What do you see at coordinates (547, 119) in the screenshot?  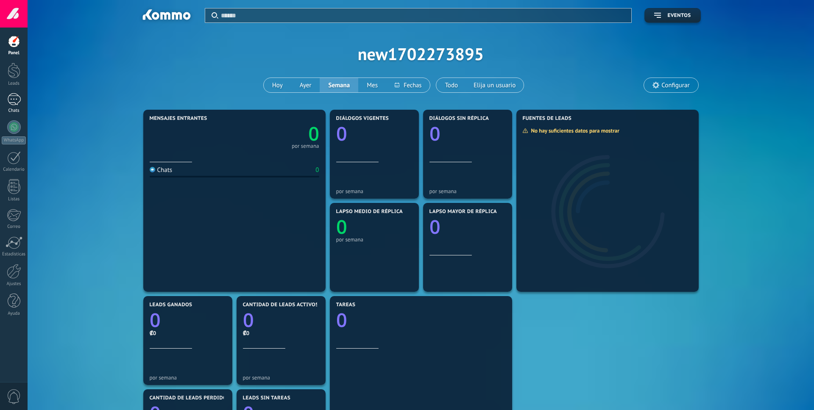 I see `span: Fuentes de leads` at bounding box center [547, 119].